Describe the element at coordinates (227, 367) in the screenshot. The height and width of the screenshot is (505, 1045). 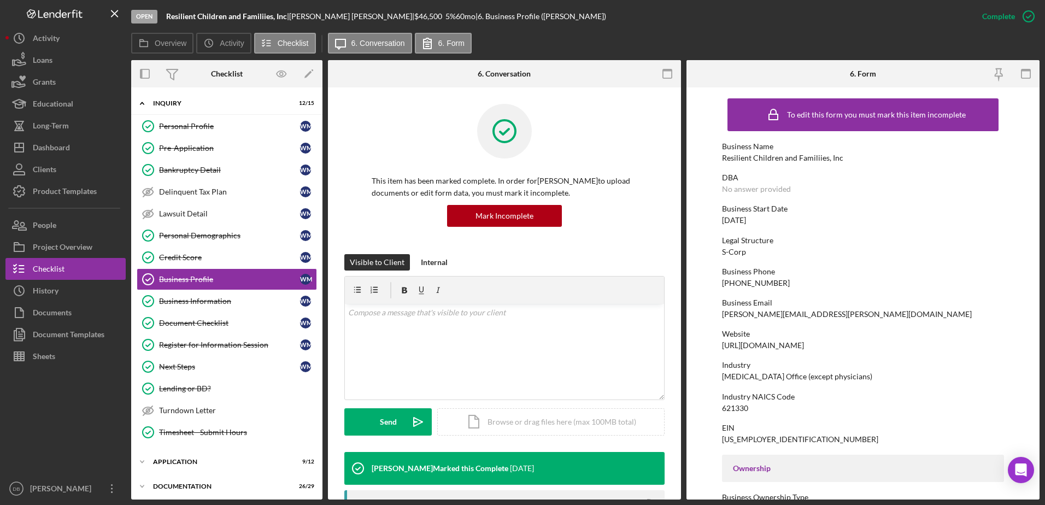
I see `a: Next StepsWM` at that location.